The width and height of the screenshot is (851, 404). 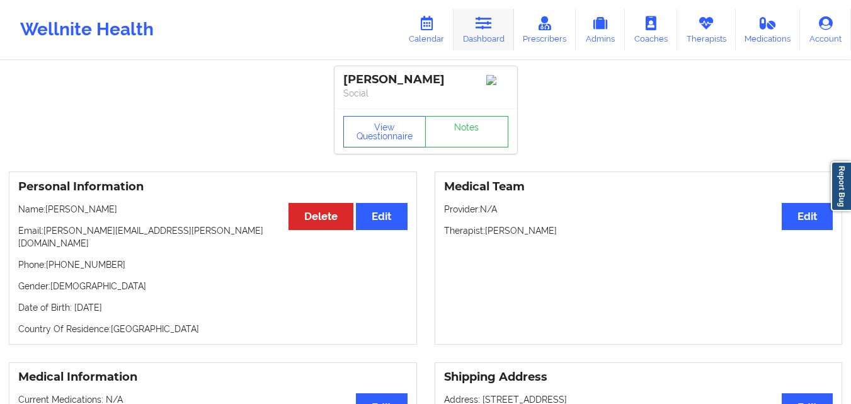 What do you see at coordinates (484, 30) in the screenshot?
I see `a: Dashboard` at bounding box center [484, 30].